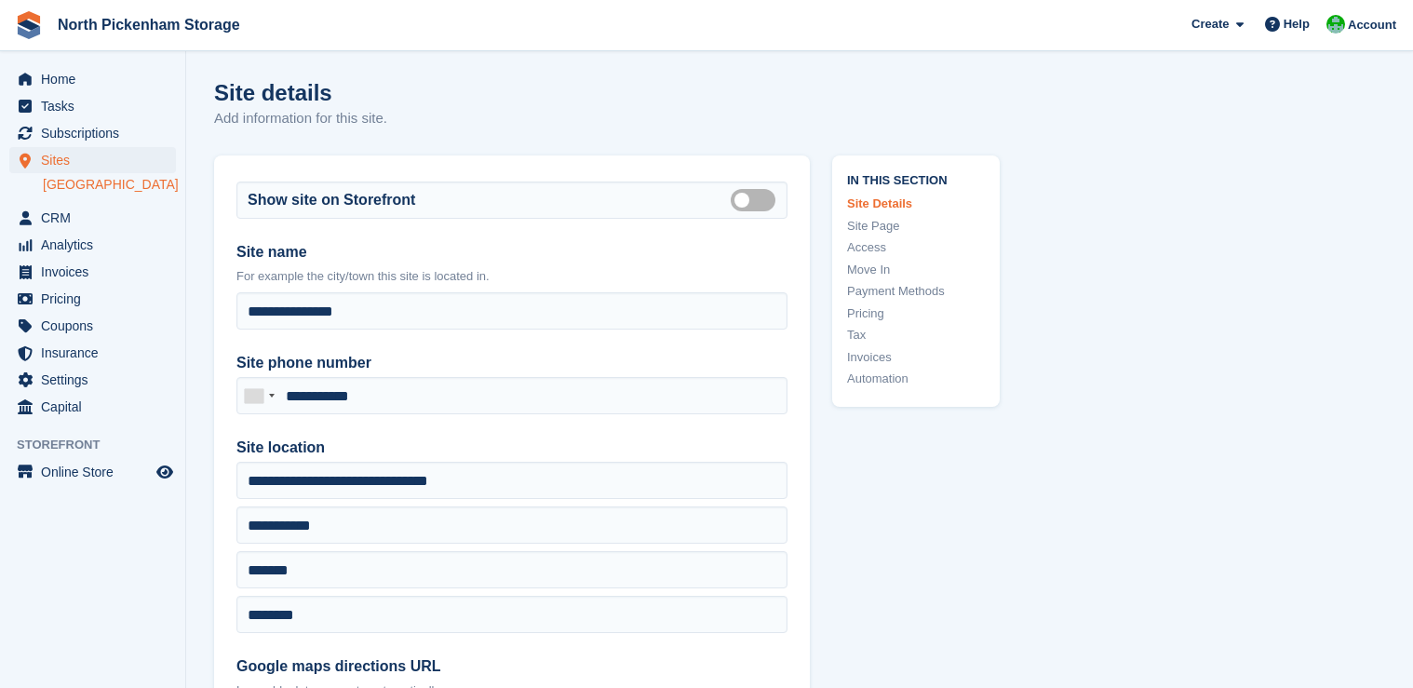 The width and height of the screenshot is (1413, 688). Describe the element at coordinates (916, 291) in the screenshot. I see `a: Payment Methods` at that location.